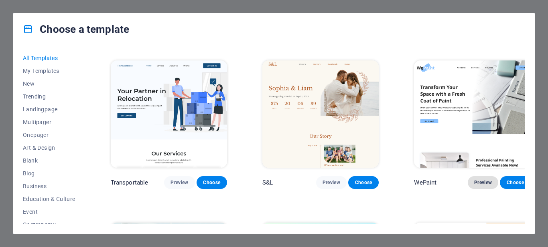  Describe the element at coordinates (169, 114) in the screenshot. I see `img: Transportable` at that location.